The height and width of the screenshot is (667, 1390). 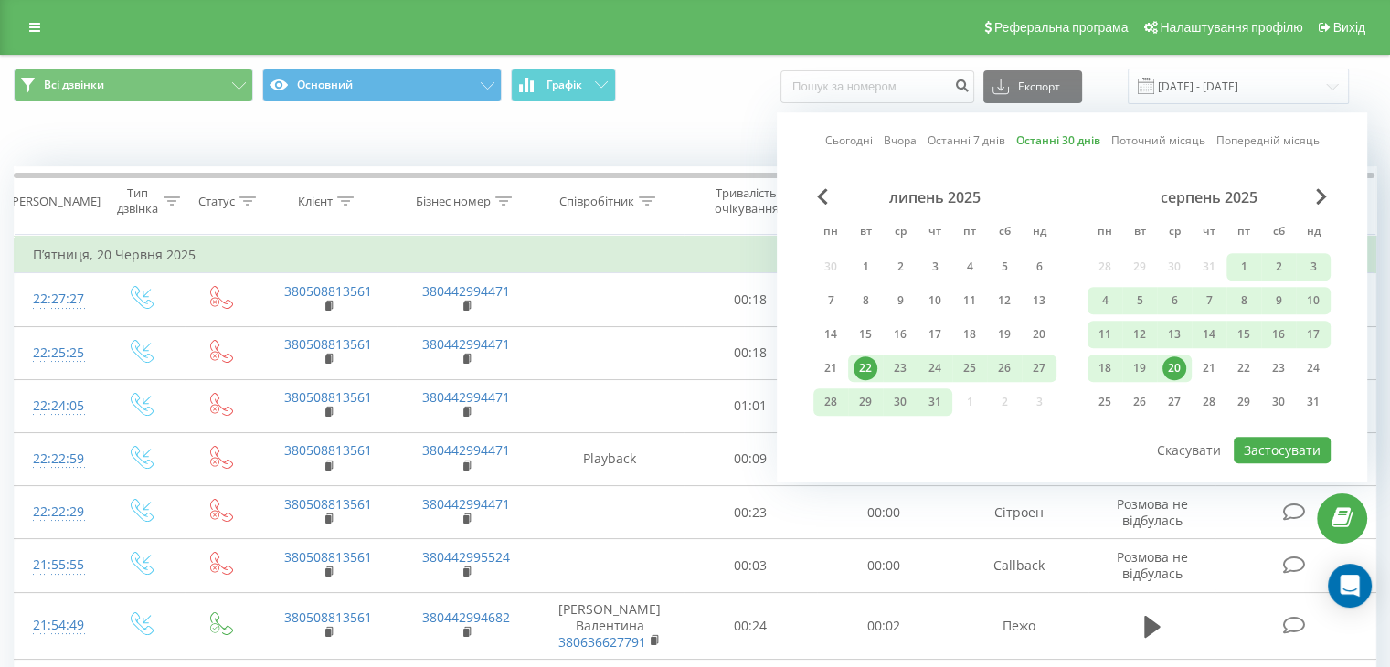 What do you see at coordinates (866, 368) in the screenshot?
I see `div: вт 22 лип 2025 р.` at bounding box center [866, 368].